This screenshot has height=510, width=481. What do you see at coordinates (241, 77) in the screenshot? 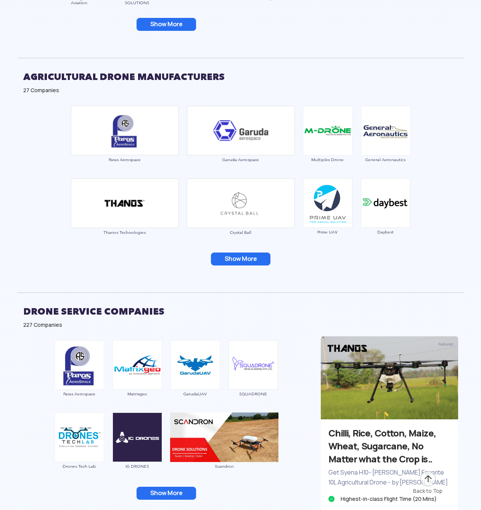
I see `h2: AGRICULTURAL DRONE MANUFACTURERS` at bounding box center [241, 77].